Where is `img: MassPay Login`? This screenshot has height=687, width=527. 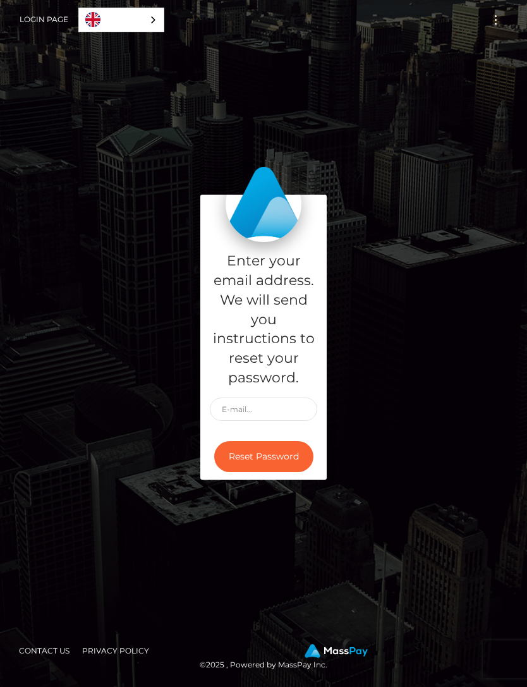
img: MassPay Login is located at coordinates (263, 204).